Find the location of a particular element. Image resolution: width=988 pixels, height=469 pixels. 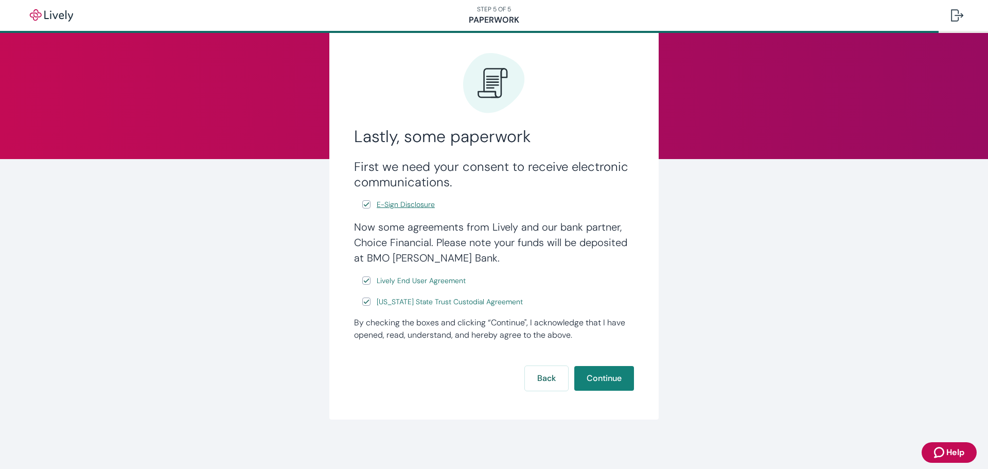

button: Continue is located at coordinates (604, 378).